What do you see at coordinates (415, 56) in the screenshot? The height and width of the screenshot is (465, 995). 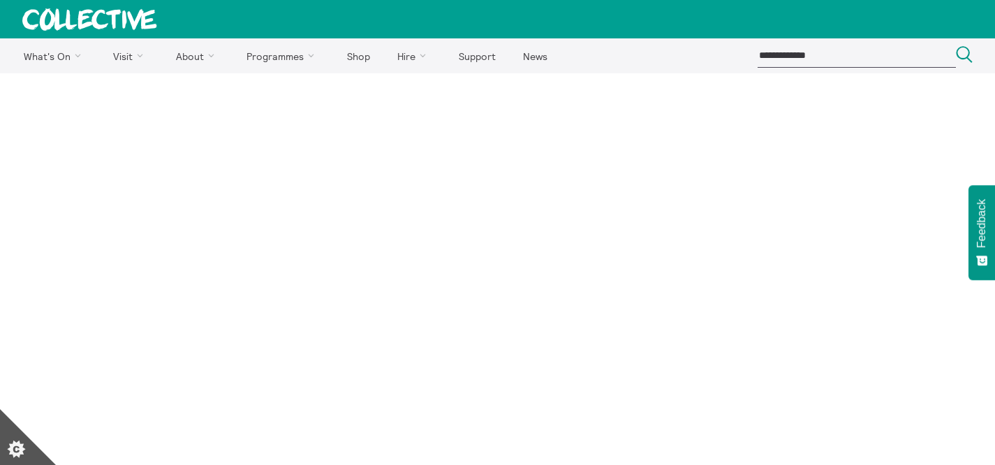 I see `a: Hire` at bounding box center [415, 56].